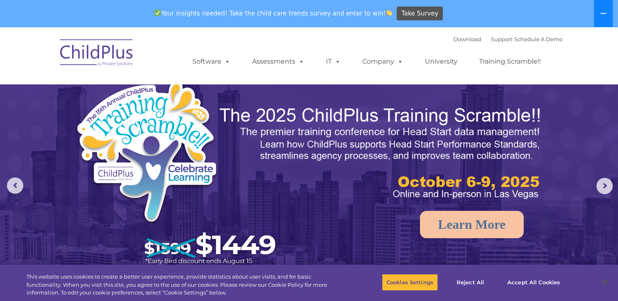 This screenshot has height=301, width=618. Describe the element at coordinates (605, 282) in the screenshot. I see `button: Close` at that location.